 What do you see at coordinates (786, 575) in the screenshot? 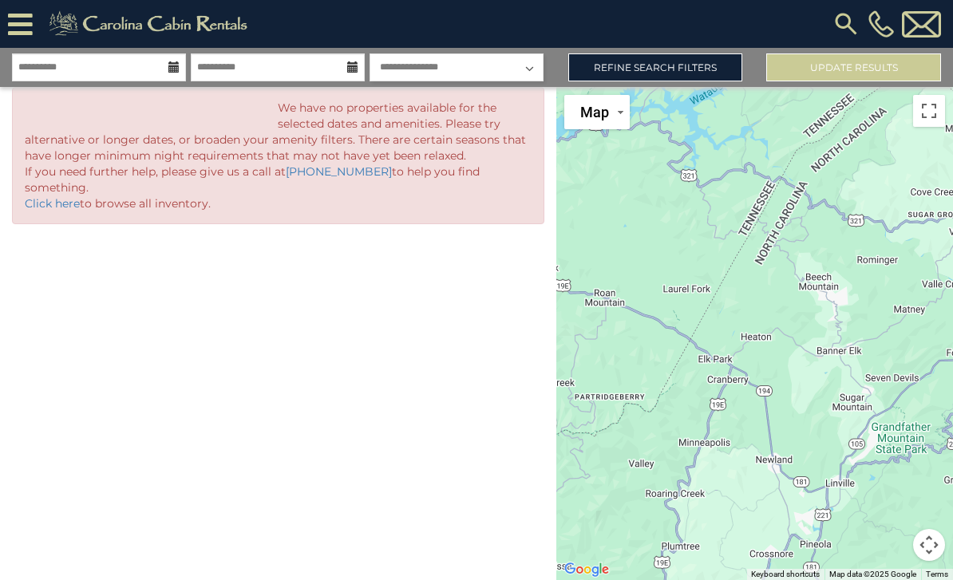
I see `button: Keyboard shortcuts` at bounding box center [786, 575].